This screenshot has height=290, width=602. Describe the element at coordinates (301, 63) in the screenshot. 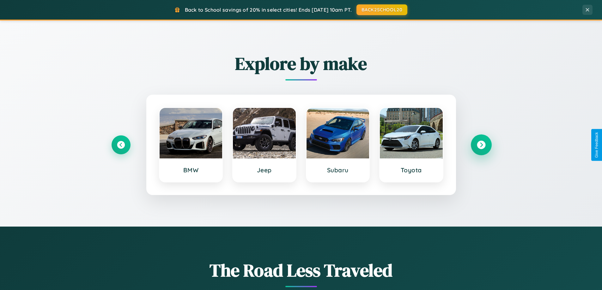

I see `h2: Explore by make` at that location.